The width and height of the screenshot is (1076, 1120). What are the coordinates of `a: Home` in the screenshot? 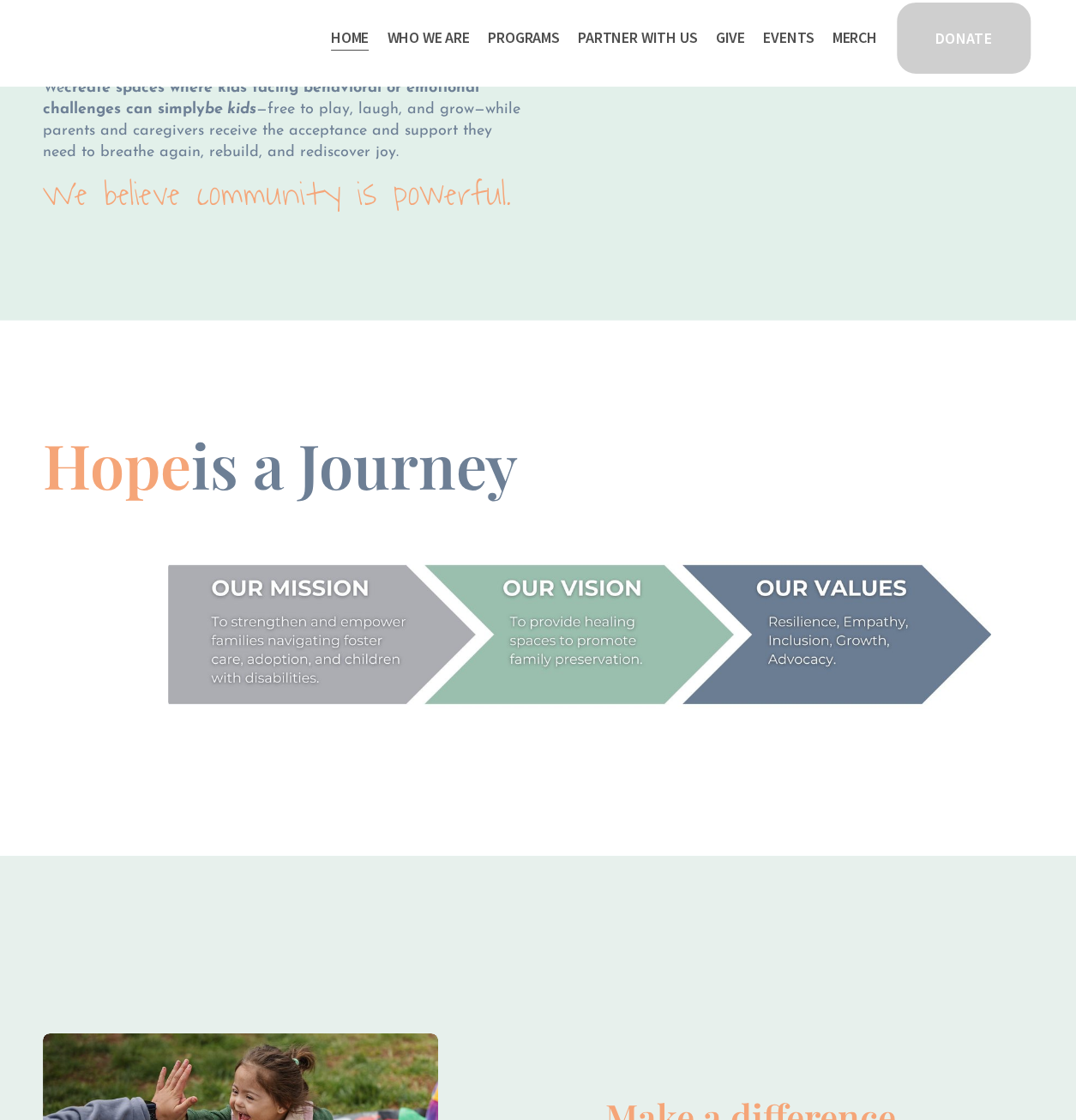 It's located at (349, 37).